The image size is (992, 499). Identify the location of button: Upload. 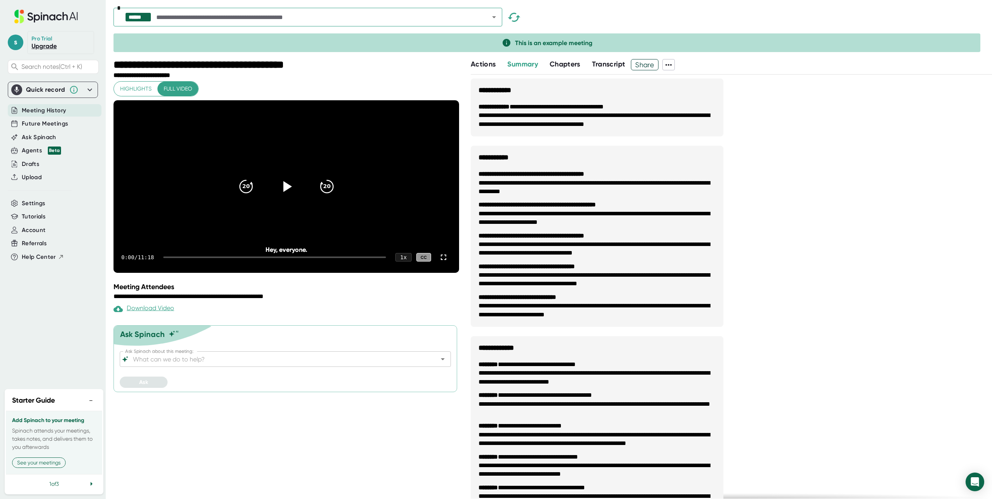
(32, 177).